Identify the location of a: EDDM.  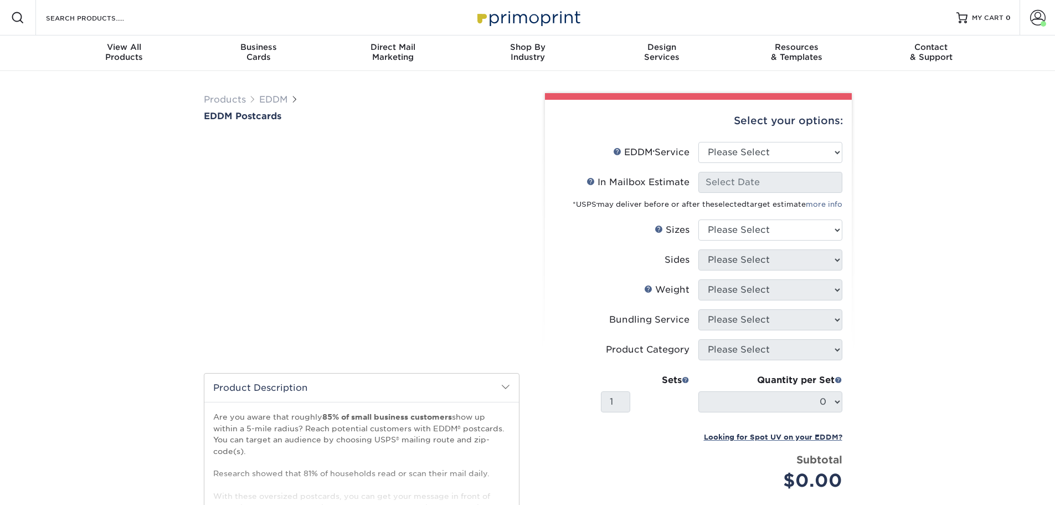
(274, 99).